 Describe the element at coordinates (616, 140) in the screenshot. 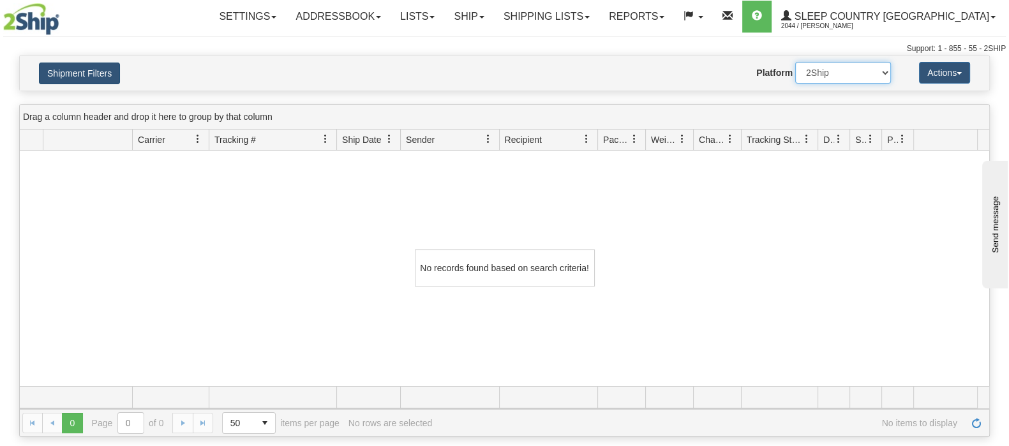

I see `span: Packages` at that location.